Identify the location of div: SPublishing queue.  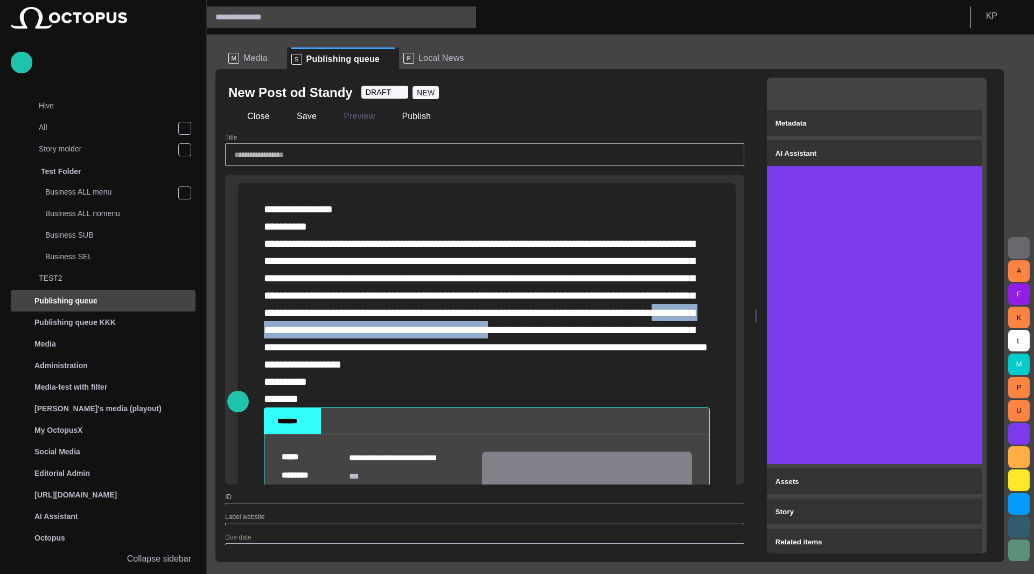
(343, 58).